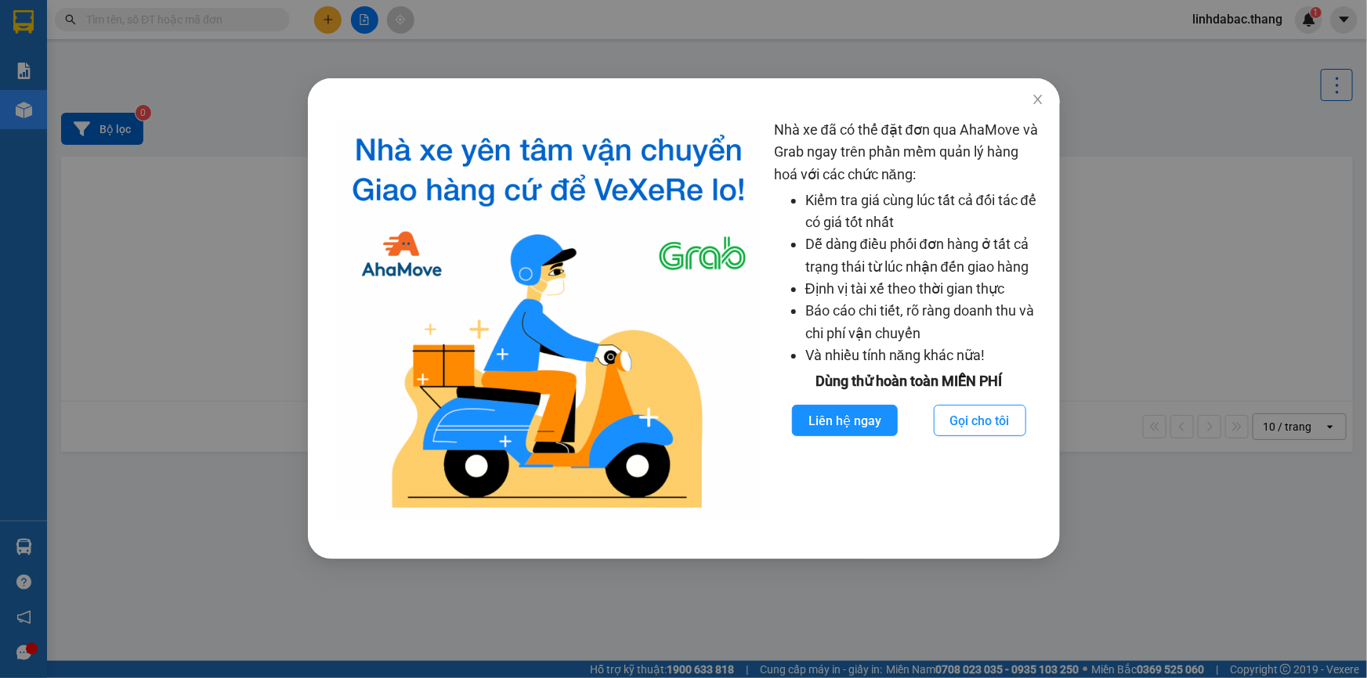 The width and height of the screenshot is (1367, 678). Describe the element at coordinates (1037, 100) in the screenshot. I see `button: Close` at that location.